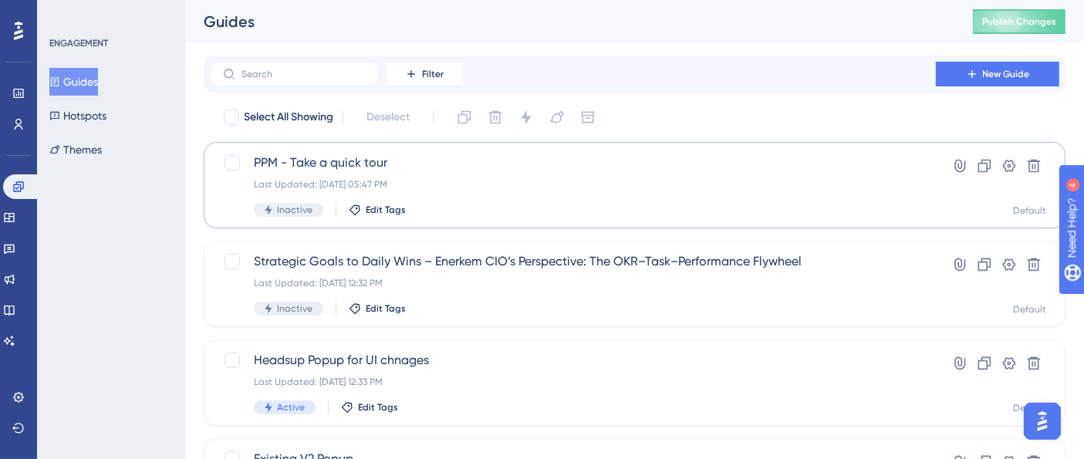  Describe the element at coordinates (572, 261) in the screenshot. I see `span: Strategic Goals to Daily Wins – Enerkem CIO’s Perspective: The OKR–Task–Performance Flywheel` at that location.